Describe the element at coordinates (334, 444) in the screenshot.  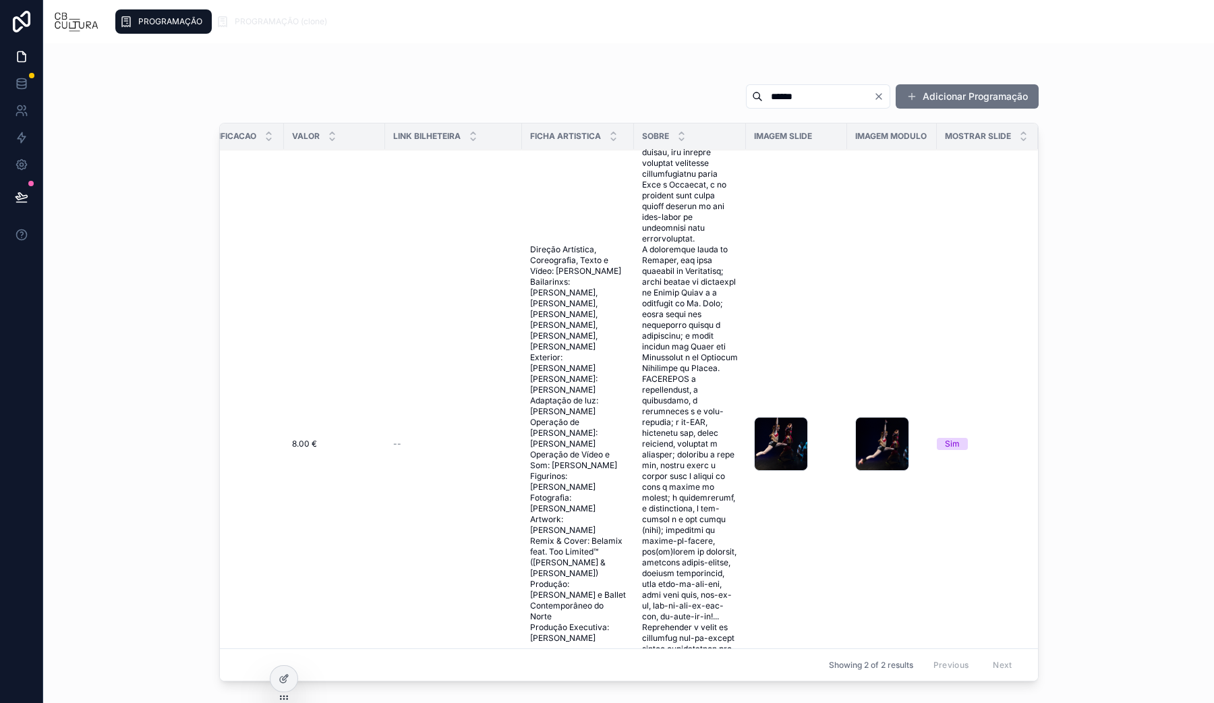
I see `a: 8.00 €` at that location.